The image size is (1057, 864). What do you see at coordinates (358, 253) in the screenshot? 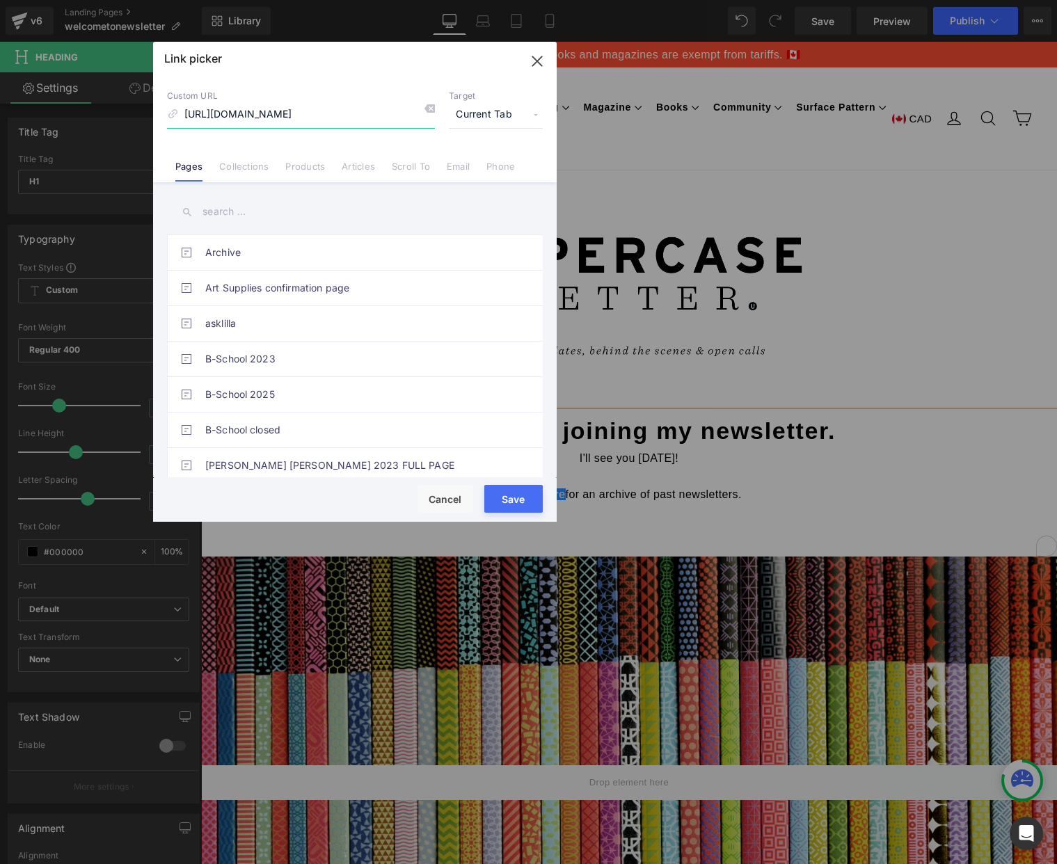
I see `a: Archive` at bounding box center [358, 253].